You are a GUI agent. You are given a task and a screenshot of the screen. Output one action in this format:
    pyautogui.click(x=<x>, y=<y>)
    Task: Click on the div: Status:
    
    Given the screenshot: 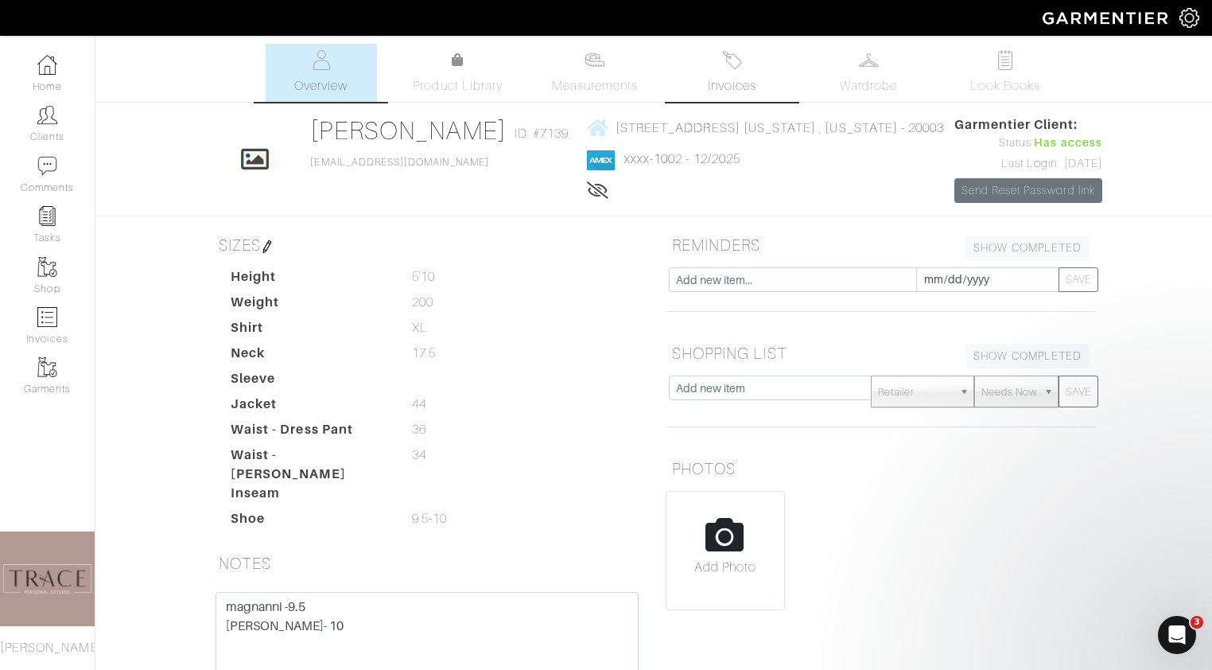 What is the action you would take?
    pyautogui.click(x=1029, y=143)
    